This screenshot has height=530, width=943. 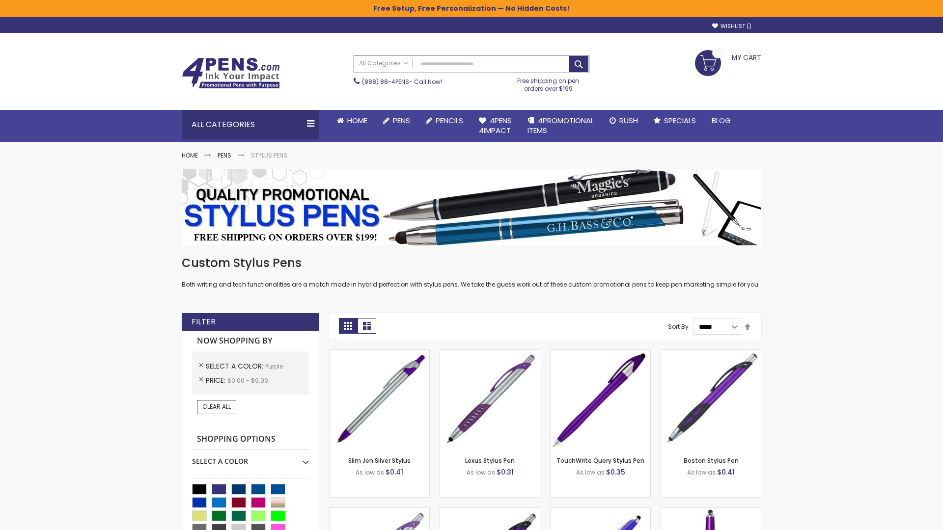 I want to click on a: Specials, so click(x=675, y=121).